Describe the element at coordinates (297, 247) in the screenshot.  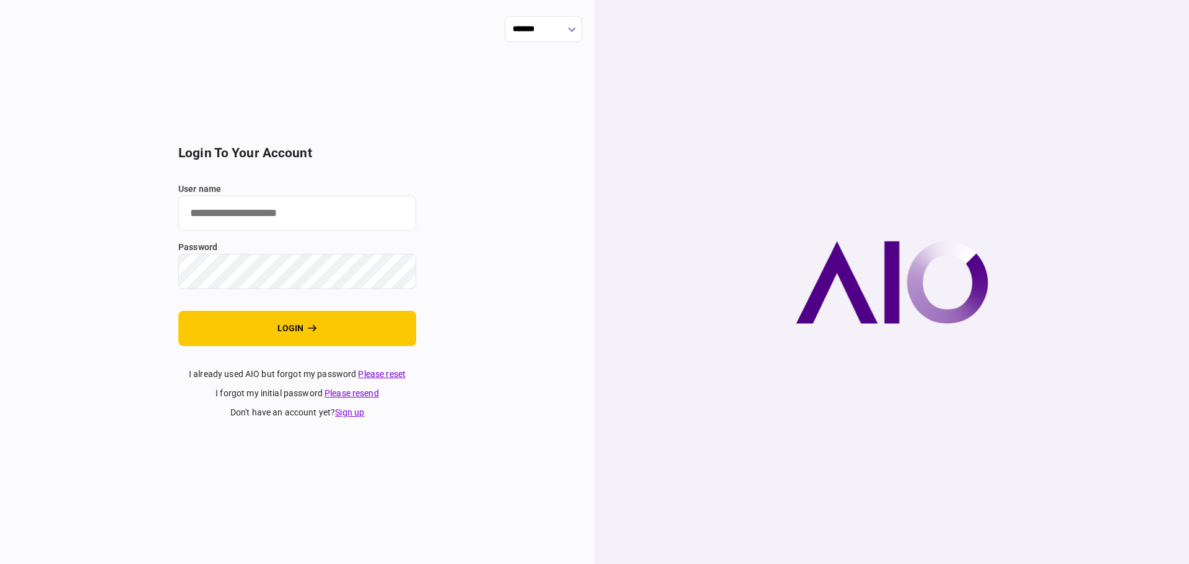
I see `label: password` at that location.